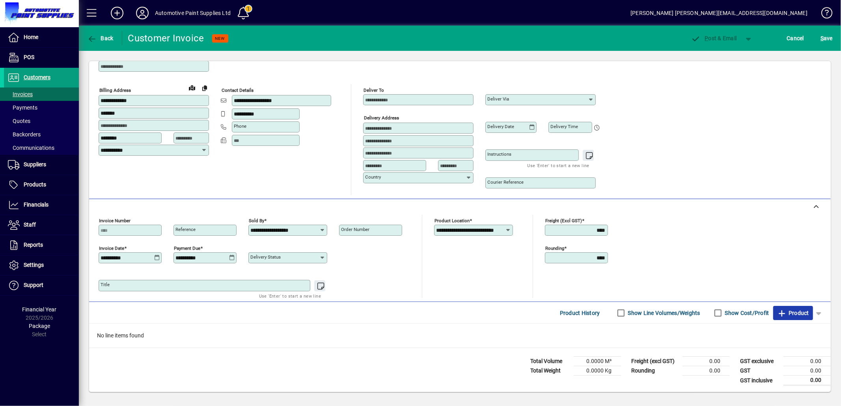 The height and width of the screenshot is (406, 841). What do you see at coordinates (793, 313) in the screenshot?
I see `span: Product` at bounding box center [793, 313].